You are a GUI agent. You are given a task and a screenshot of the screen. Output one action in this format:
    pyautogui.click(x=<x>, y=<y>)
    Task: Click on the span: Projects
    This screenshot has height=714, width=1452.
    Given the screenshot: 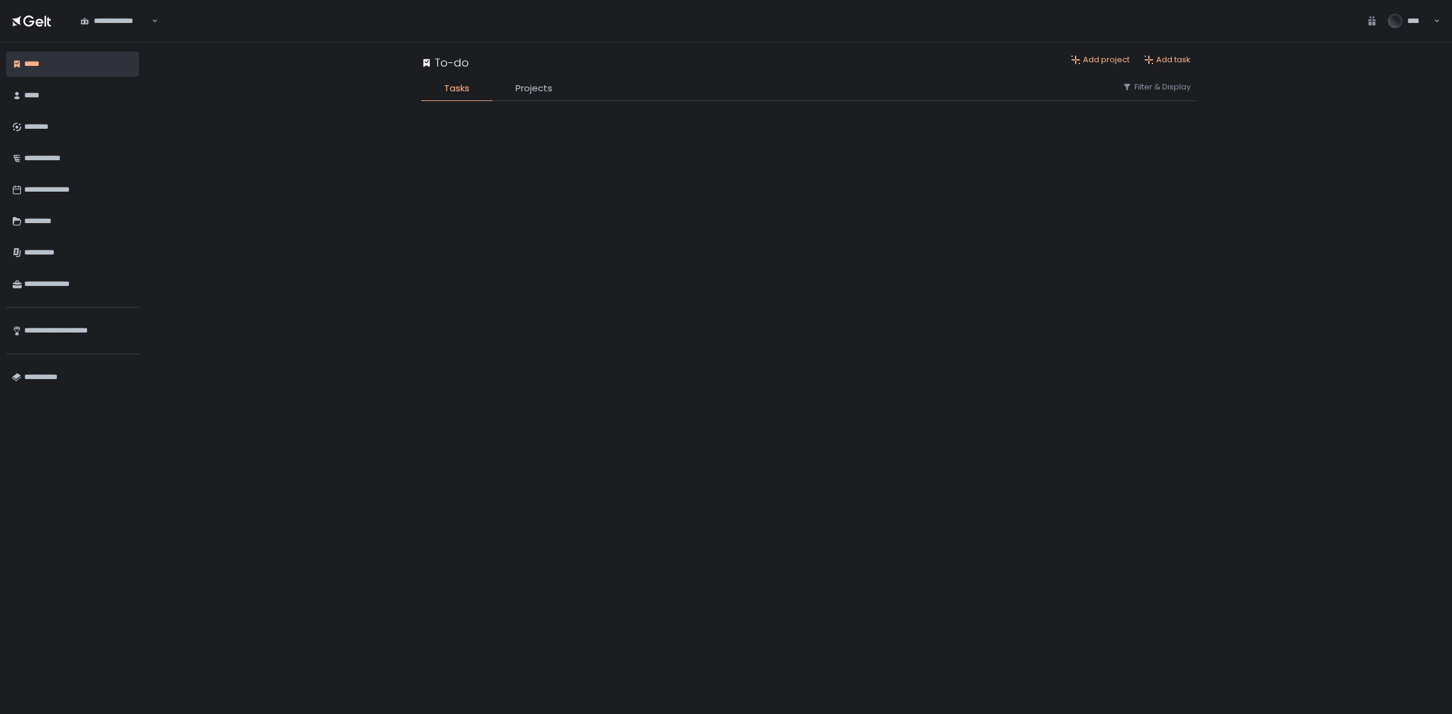 What is the action you would take?
    pyautogui.click(x=533, y=88)
    